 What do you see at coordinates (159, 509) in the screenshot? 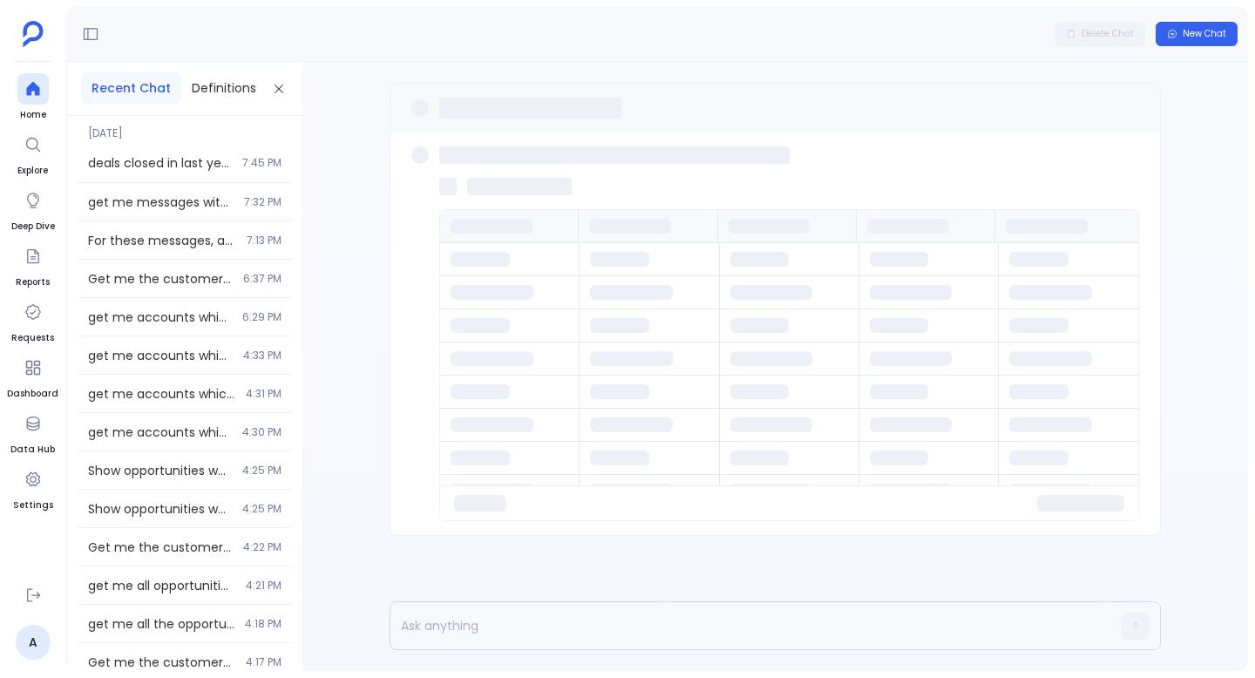
I see `span: Show opportunities where the account has 3+ deals but none have closed in 6 months` at bounding box center [159, 509].